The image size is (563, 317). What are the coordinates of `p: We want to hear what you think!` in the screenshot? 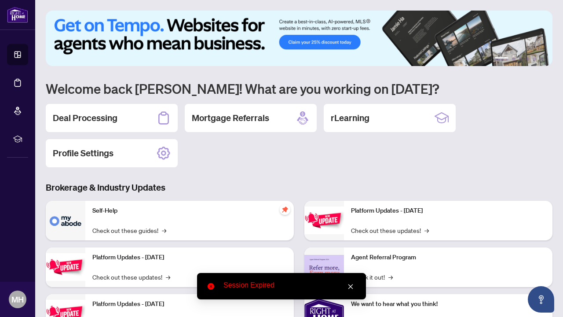 It's located at (448, 304).